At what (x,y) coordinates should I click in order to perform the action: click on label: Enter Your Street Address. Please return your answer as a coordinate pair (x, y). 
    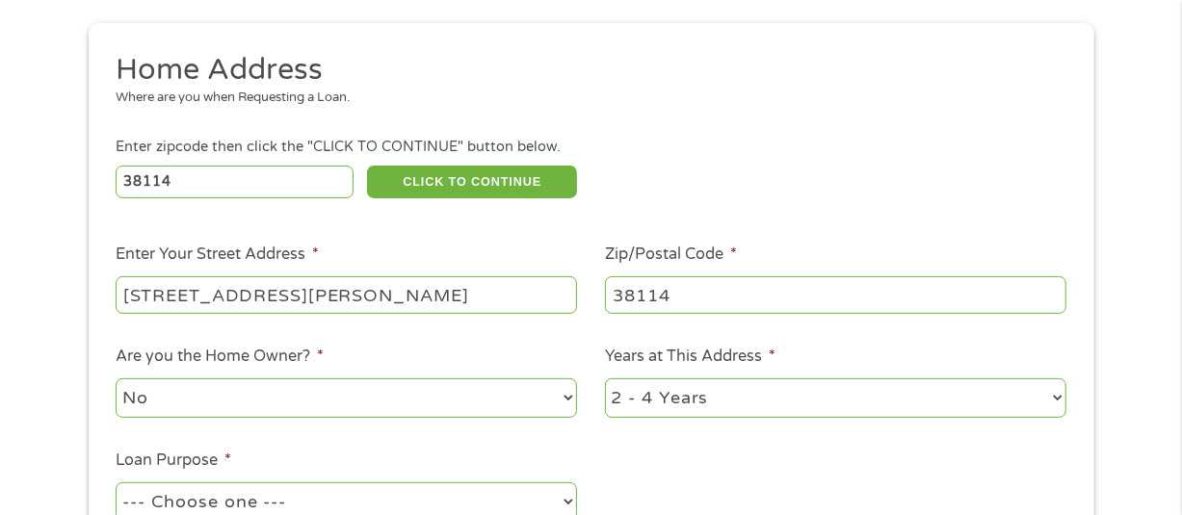
    Looking at the image, I should click on (217, 254).